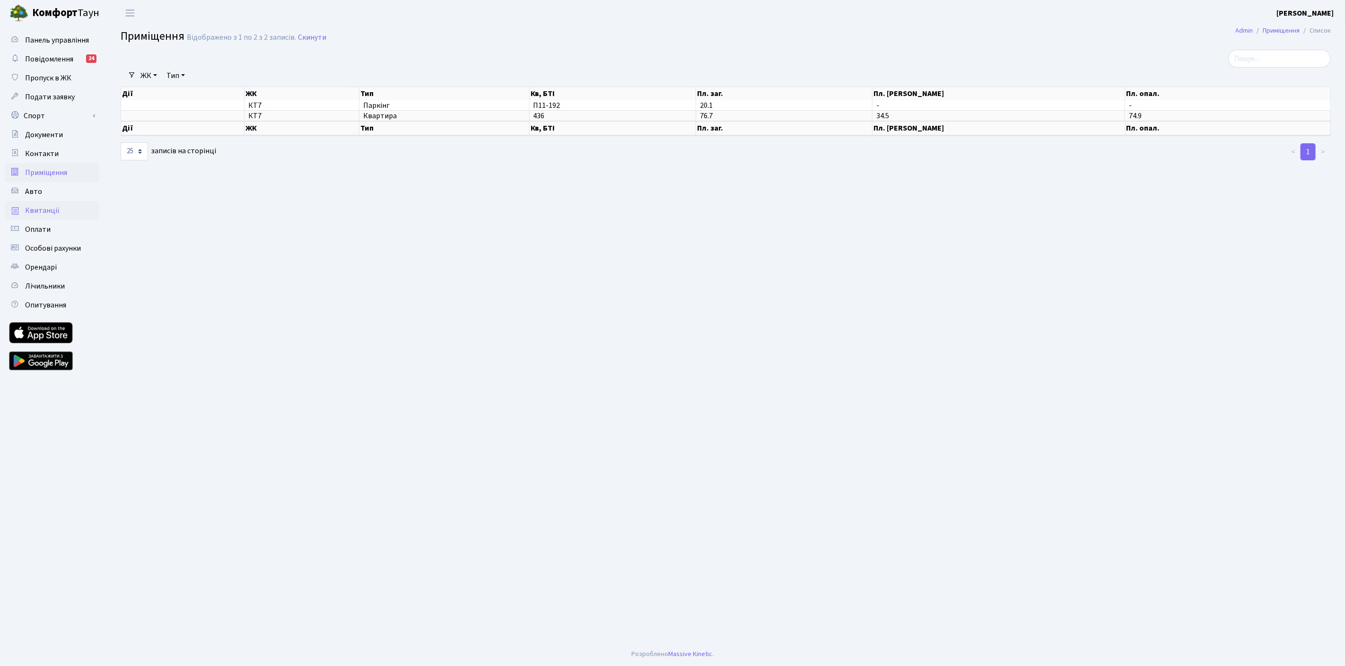 The height and width of the screenshot is (666, 1345). What do you see at coordinates (52, 192) in the screenshot?
I see `a: Авто` at bounding box center [52, 192].